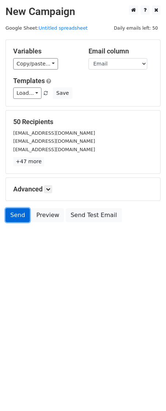 The height and width of the screenshot is (411, 166). Describe the element at coordinates (83, 122) in the screenshot. I see `h5: 50 Recipients` at that location.